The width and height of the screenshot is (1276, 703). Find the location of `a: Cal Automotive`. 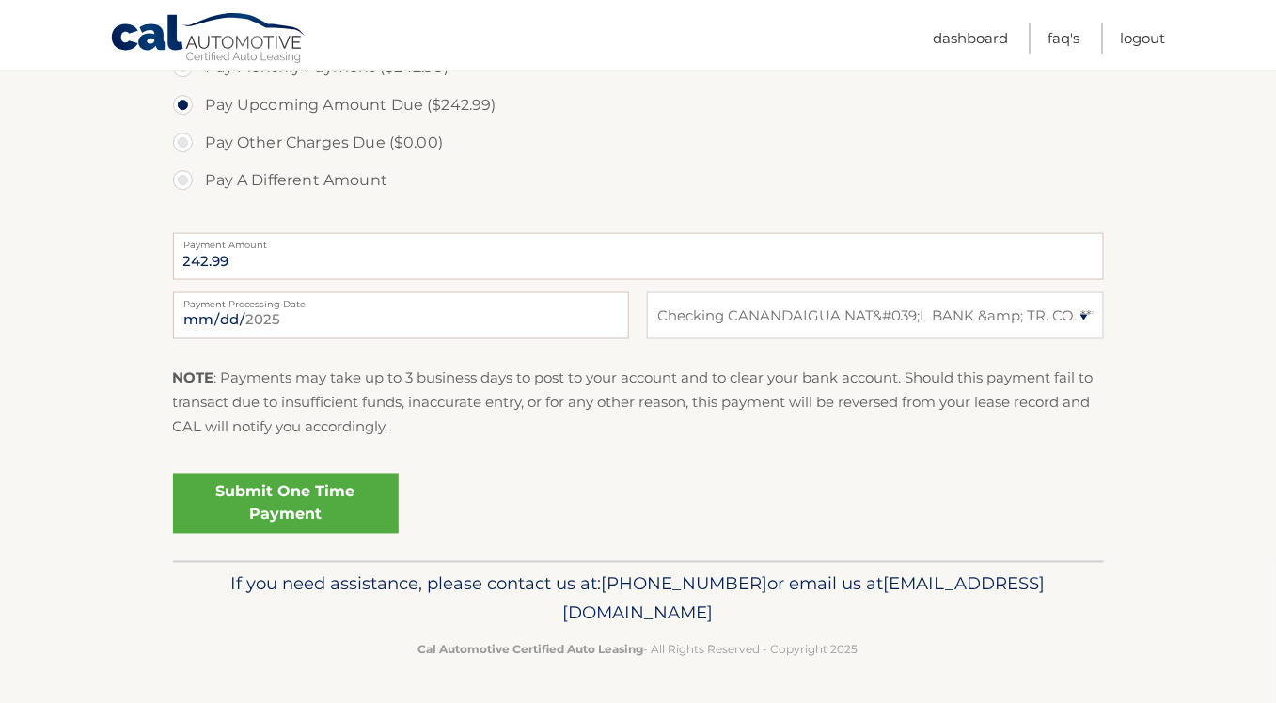

a: Cal Automotive is located at coordinates (209, 40).